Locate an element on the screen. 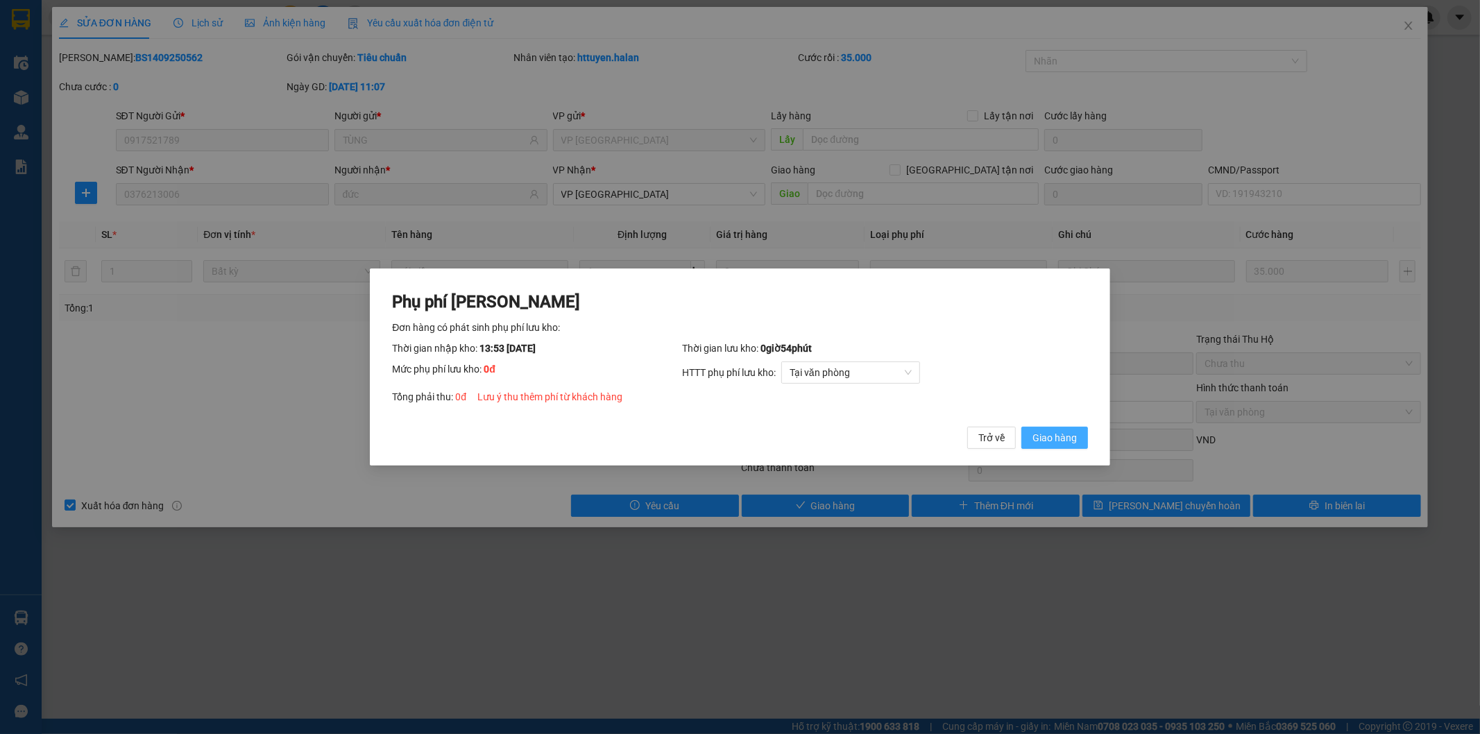 The image size is (1480, 734). span: Lưu ý thu thêm phí từ khách hàng is located at coordinates (549, 397).